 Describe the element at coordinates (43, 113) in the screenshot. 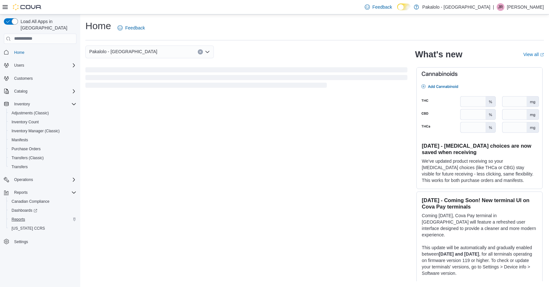

I see `button: Adjustments (Classic)` at that location.